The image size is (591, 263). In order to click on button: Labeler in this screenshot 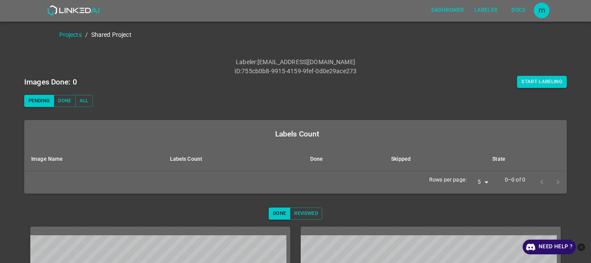, I will do `click(486, 10)`.